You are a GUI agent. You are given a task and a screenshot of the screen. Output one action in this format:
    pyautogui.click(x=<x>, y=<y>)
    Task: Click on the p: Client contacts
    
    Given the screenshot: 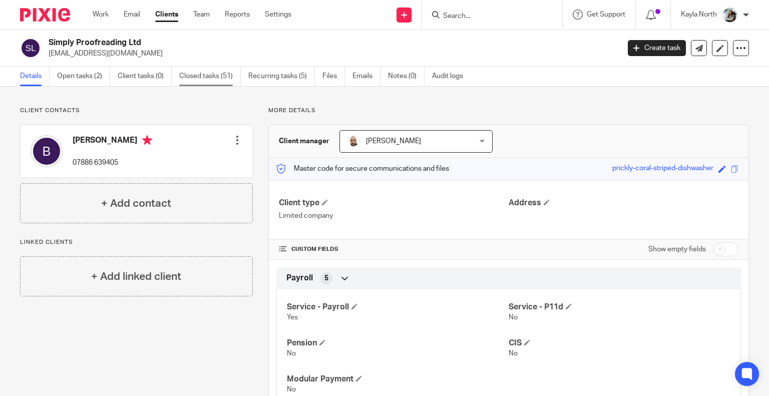 What is the action you would take?
    pyautogui.click(x=136, y=111)
    